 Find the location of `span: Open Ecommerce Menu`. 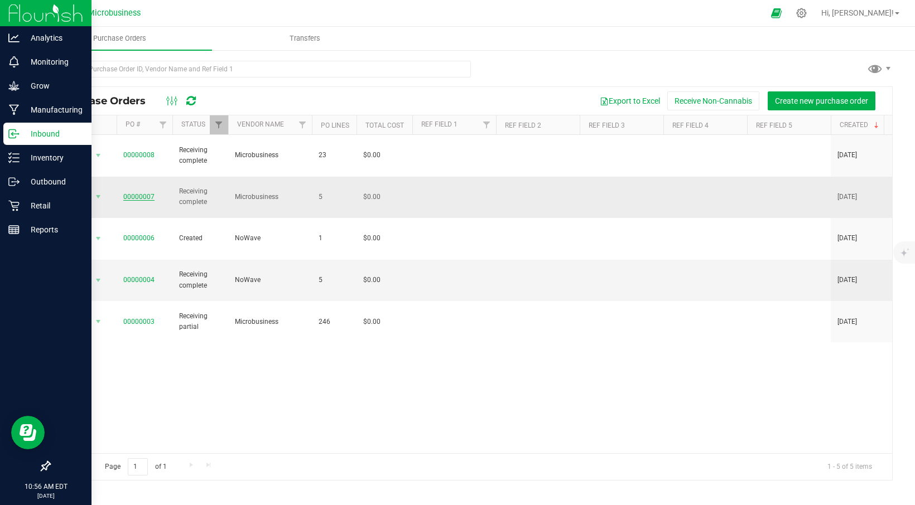

span: Open Ecommerce Menu is located at coordinates (776, 13).